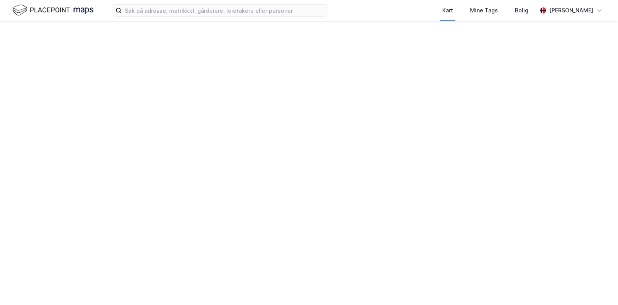 This screenshot has width=618, height=305. What do you see at coordinates (522, 10) in the screenshot?
I see `div: Bolig` at bounding box center [522, 10].